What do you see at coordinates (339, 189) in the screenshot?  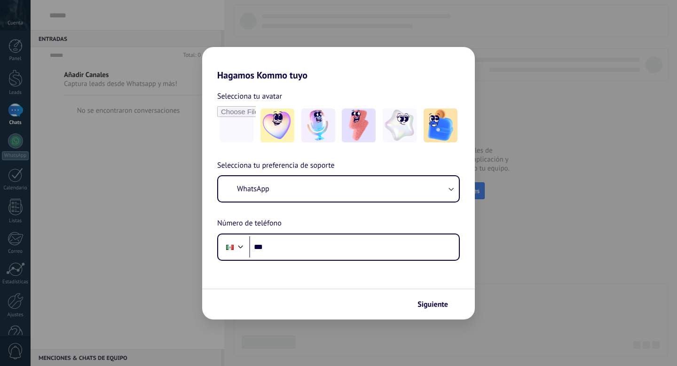 I see `button: WhatsApp` at bounding box center [339, 189].